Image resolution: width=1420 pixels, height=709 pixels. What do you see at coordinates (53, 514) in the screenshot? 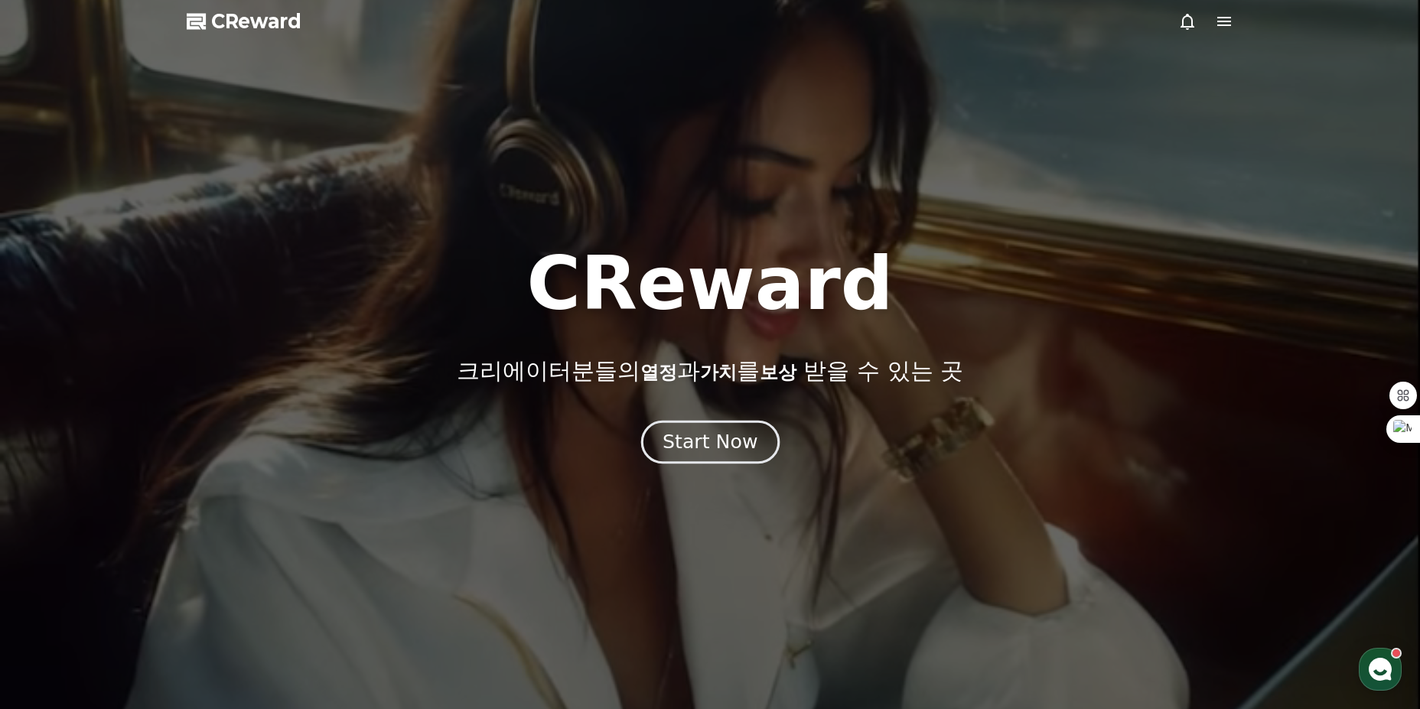
I see `span: 홈` at bounding box center [53, 514].